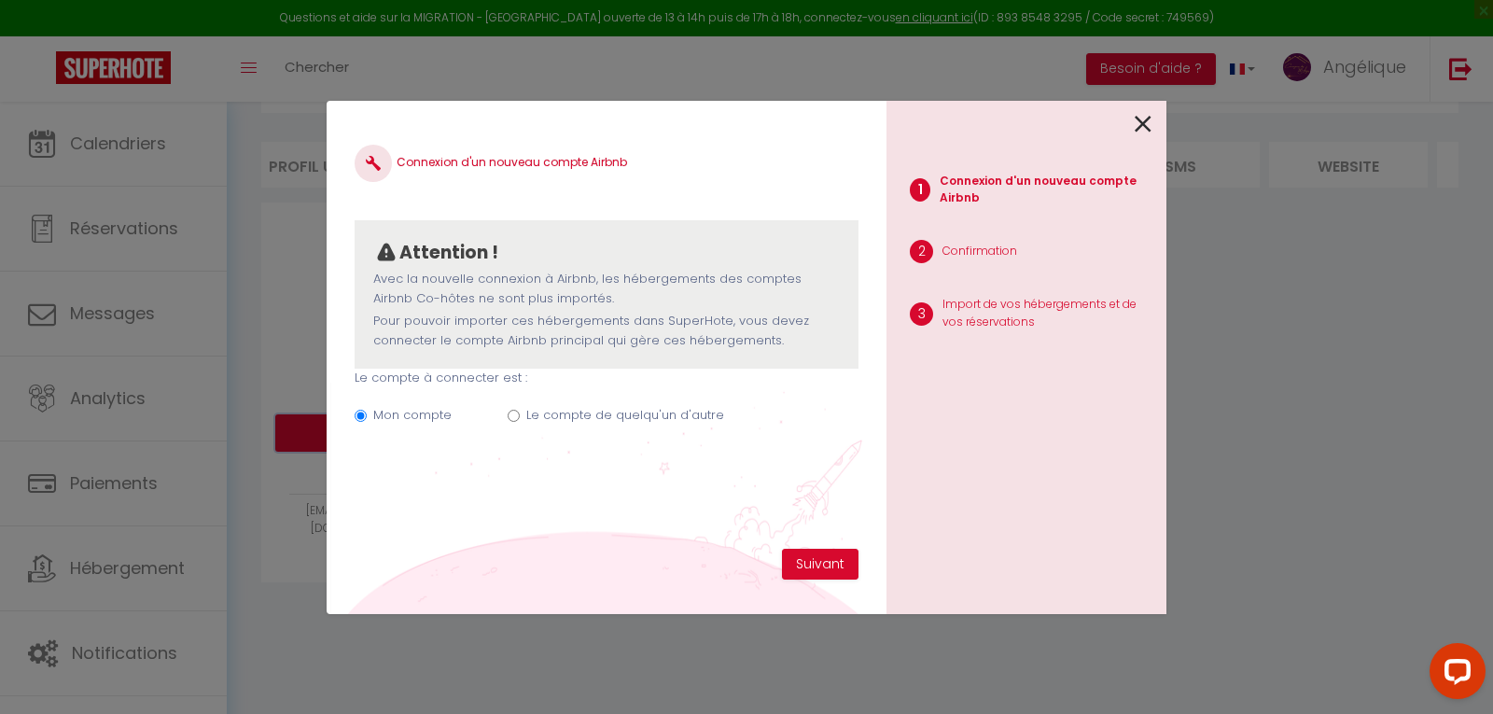 This screenshot has height=714, width=1493. Describe the element at coordinates (606, 378) in the screenshot. I see `p: Le compte à connecter est :` at that location.